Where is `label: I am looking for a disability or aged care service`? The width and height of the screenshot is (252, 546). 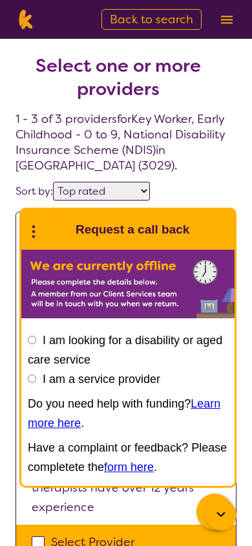 label: I am looking for a disability or aged care service is located at coordinates (125, 350).